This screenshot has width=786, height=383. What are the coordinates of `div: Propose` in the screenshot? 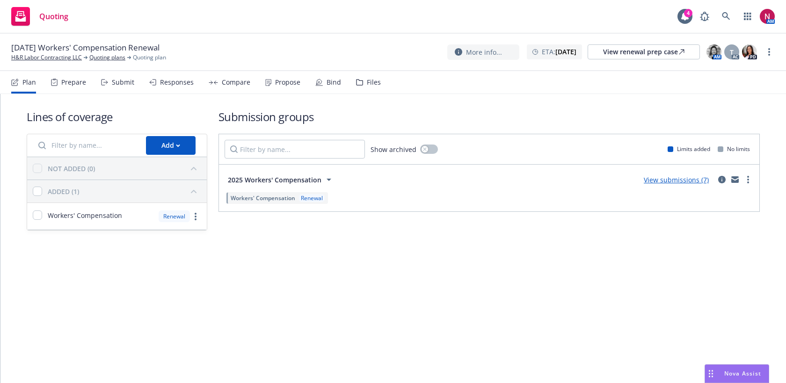 It's located at (288, 82).